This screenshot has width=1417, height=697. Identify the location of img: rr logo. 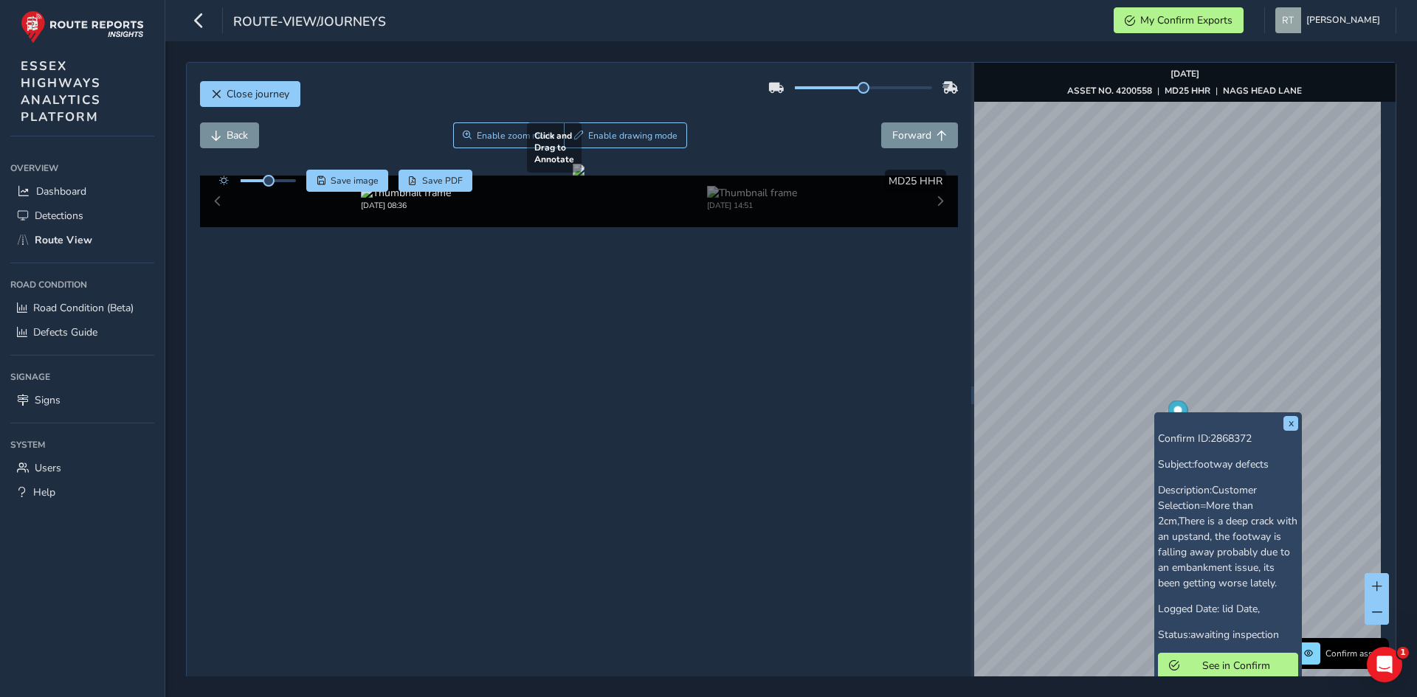
(82, 27).